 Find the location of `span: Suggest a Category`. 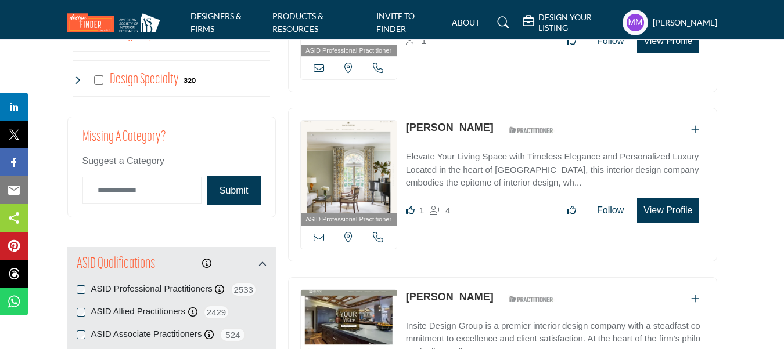

span: Suggest a Category is located at coordinates (123, 161).